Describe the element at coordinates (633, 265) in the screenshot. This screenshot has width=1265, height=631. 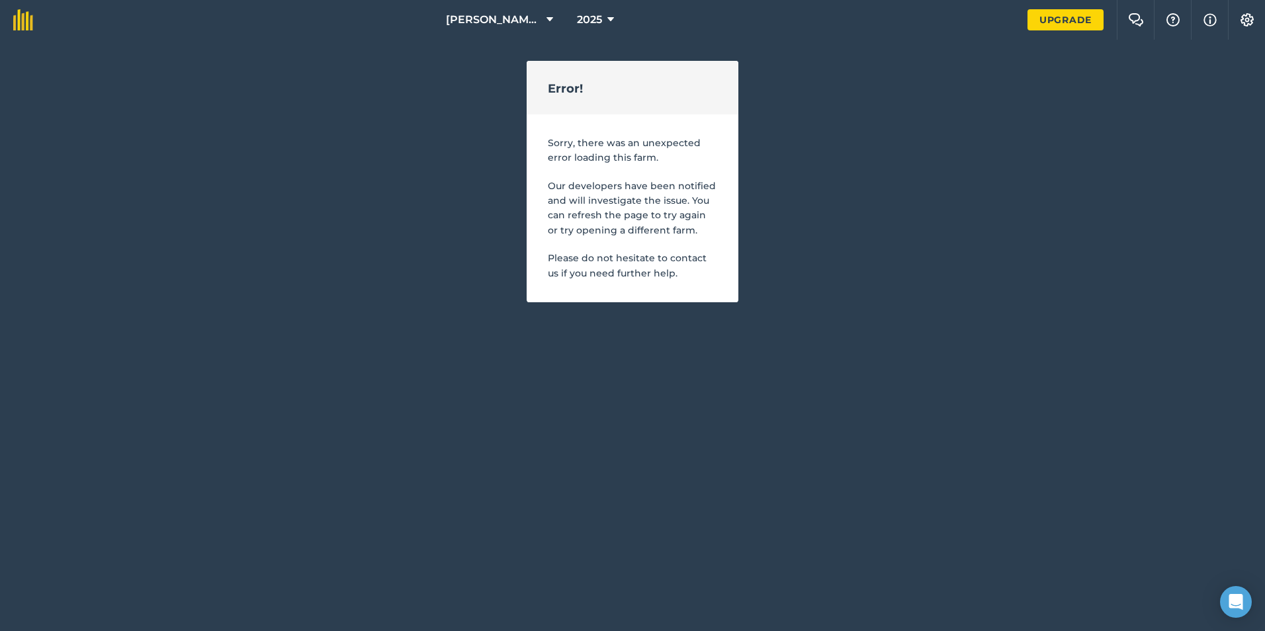
I see `p: Please do not hesitate to contact us if you need further help.` at that location.